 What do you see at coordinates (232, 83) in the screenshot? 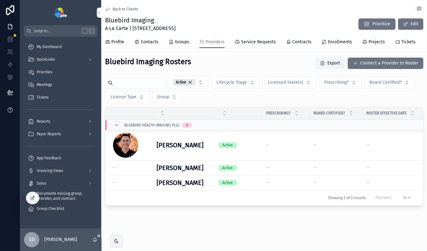
I see `span: Lifecycle Stage` at bounding box center [232, 83].